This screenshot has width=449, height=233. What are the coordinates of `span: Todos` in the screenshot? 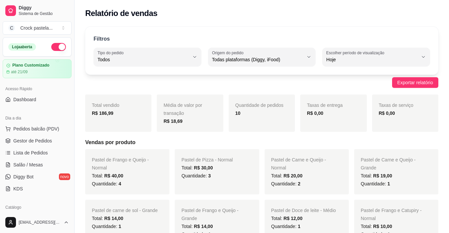 It's located at (143, 60).